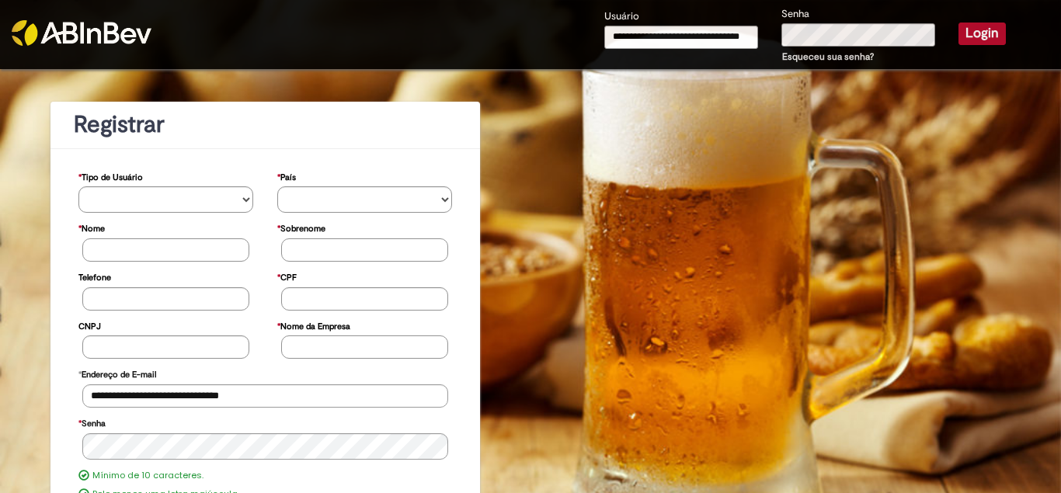 This screenshot has width=1061, height=493. I want to click on label: Telefone, so click(95, 276).